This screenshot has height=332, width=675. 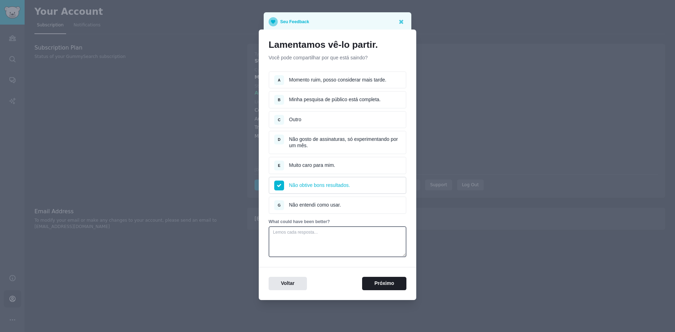 I want to click on span: C, so click(x=279, y=120).